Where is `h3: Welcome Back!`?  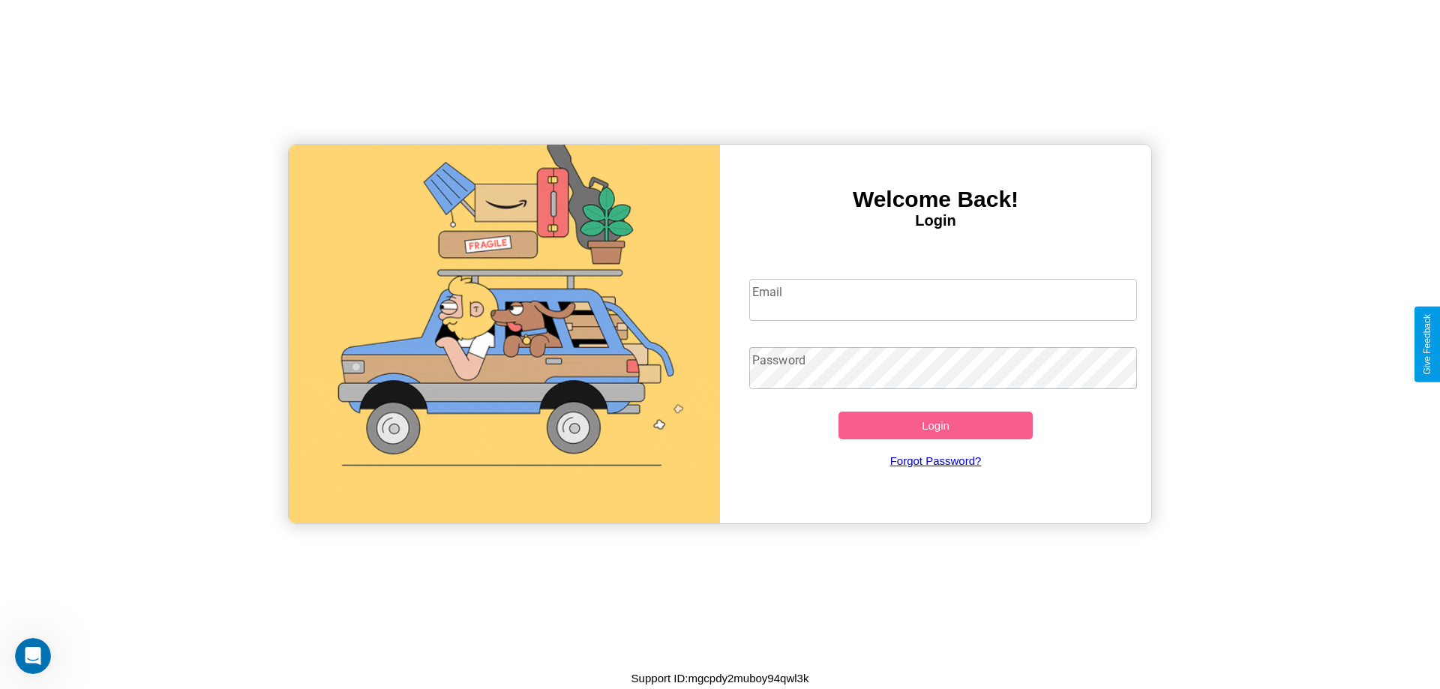 h3: Welcome Back! is located at coordinates (935, 200).